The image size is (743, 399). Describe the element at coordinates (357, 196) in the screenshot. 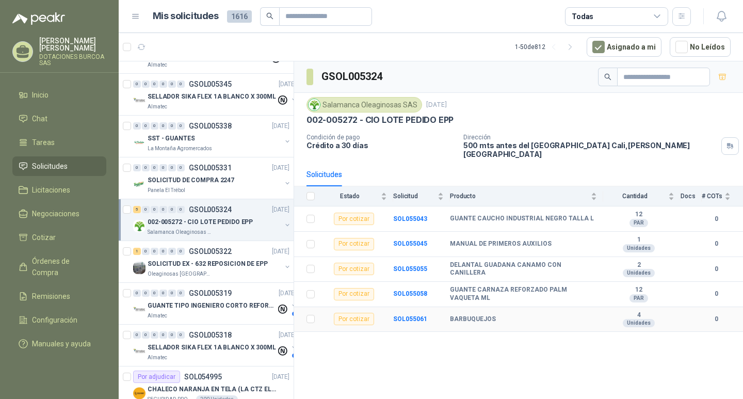

I see `th: Estado` at that location.